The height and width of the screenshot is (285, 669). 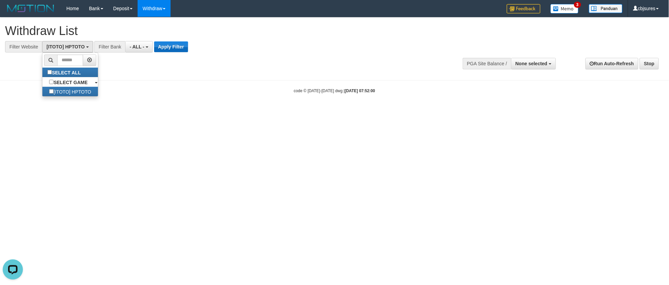 What do you see at coordinates (222, 31) in the screenshot?
I see `h1: Withdraw List` at bounding box center [222, 31].